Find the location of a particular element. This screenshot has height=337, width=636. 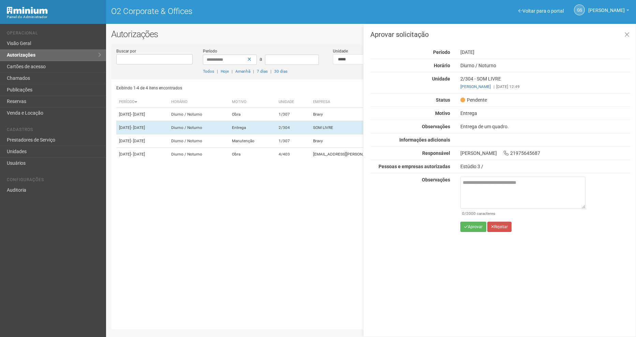

label: Unidade is located at coordinates (341, 51).